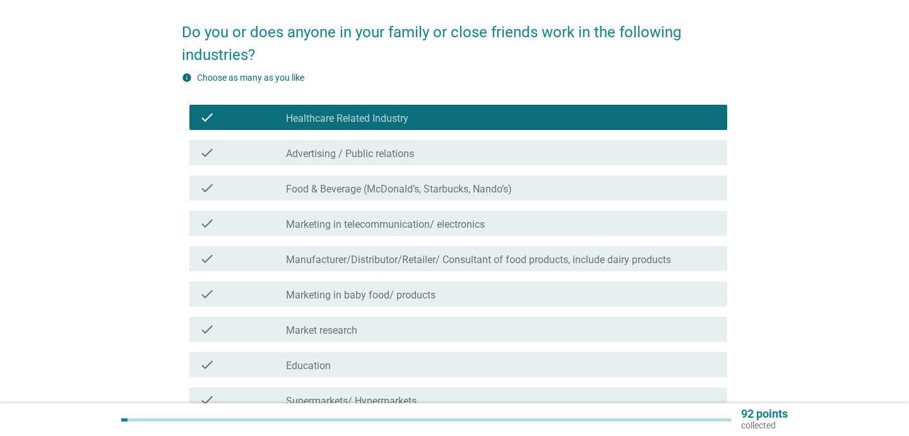 The width and height of the screenshot is (909, 436). I want to click on i: info, so click(187, 78).